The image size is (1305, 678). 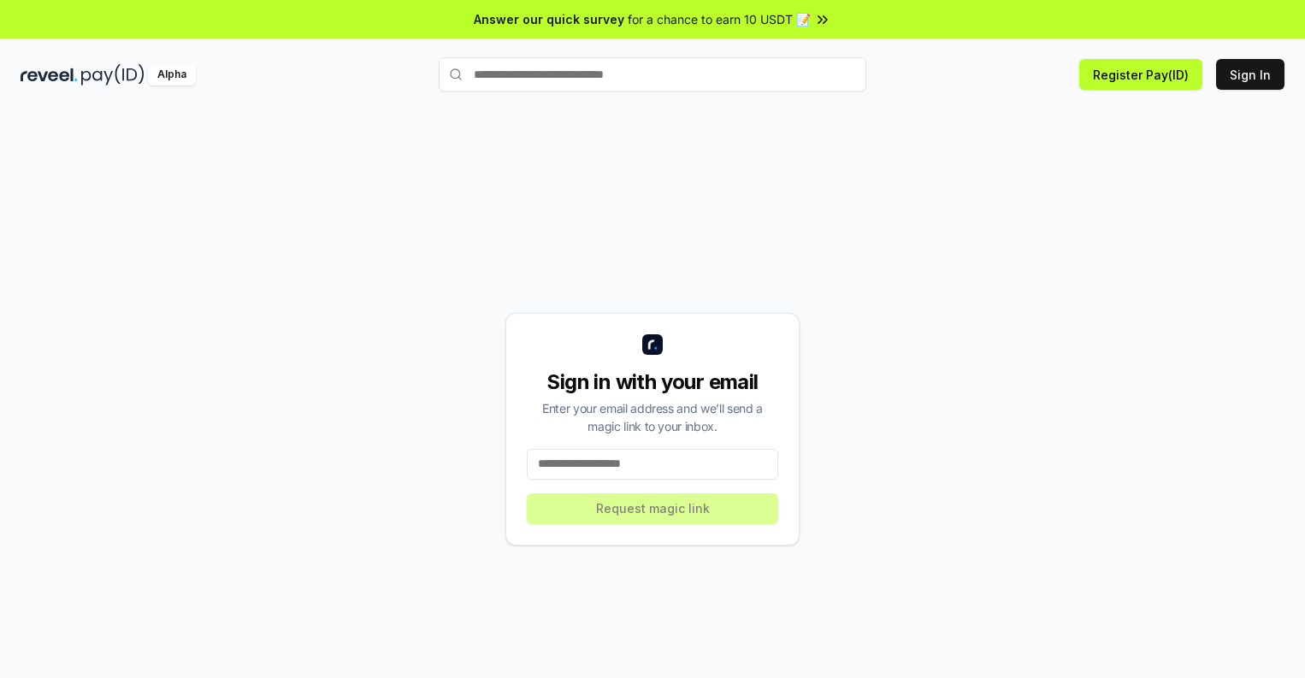 What do you see at coordinates (719, 19) in the screenshot?
I see `span: for a chance to earn 10 USDT 📝` at bounding box center [719, 19].